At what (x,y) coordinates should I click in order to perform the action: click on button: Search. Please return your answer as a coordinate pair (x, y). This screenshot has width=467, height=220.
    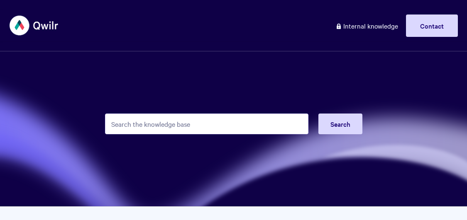
    Looking at the image, I should click on (340, 124).